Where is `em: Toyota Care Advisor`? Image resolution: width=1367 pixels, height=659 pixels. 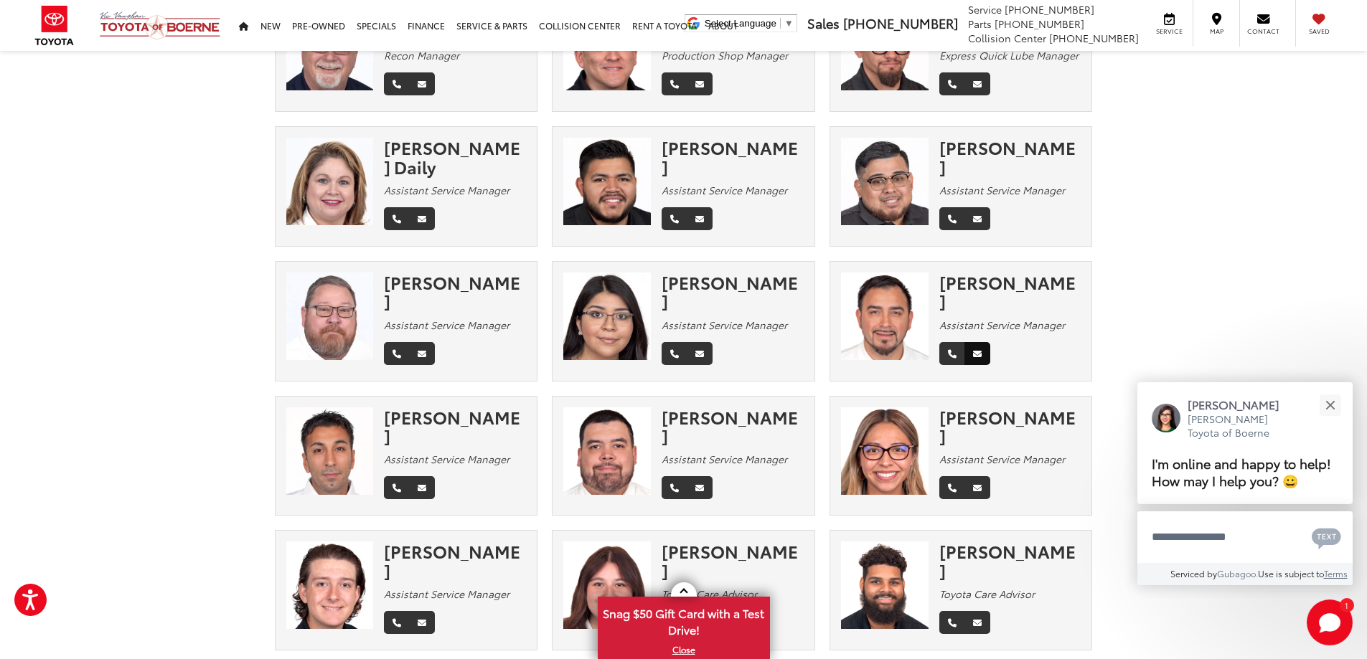 em: Toyota Care Advisor is located at coordinates (986, 594).